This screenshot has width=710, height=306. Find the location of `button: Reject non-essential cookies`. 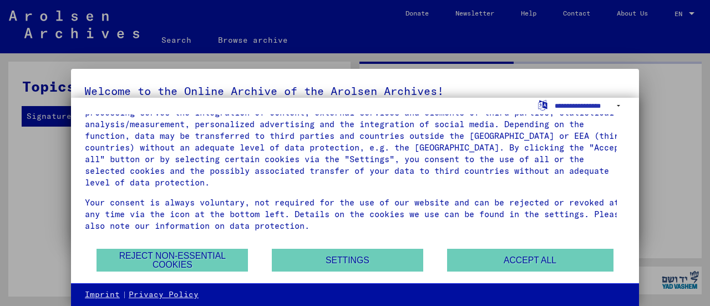

button: Reject non-essential cookies is located at coordinates (172, 260).